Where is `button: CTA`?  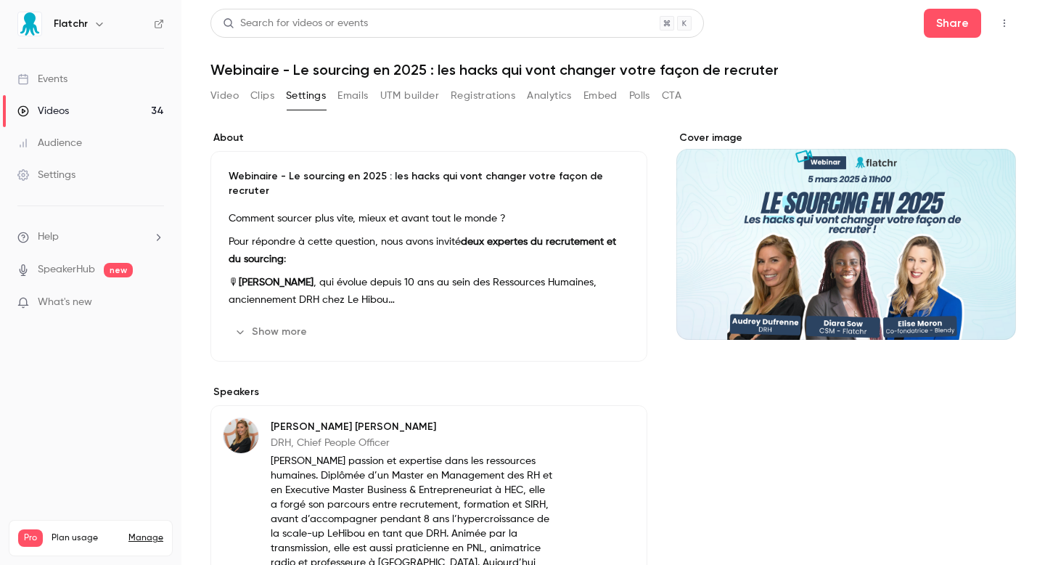 button: CTA is located at coordinates (671, 96).